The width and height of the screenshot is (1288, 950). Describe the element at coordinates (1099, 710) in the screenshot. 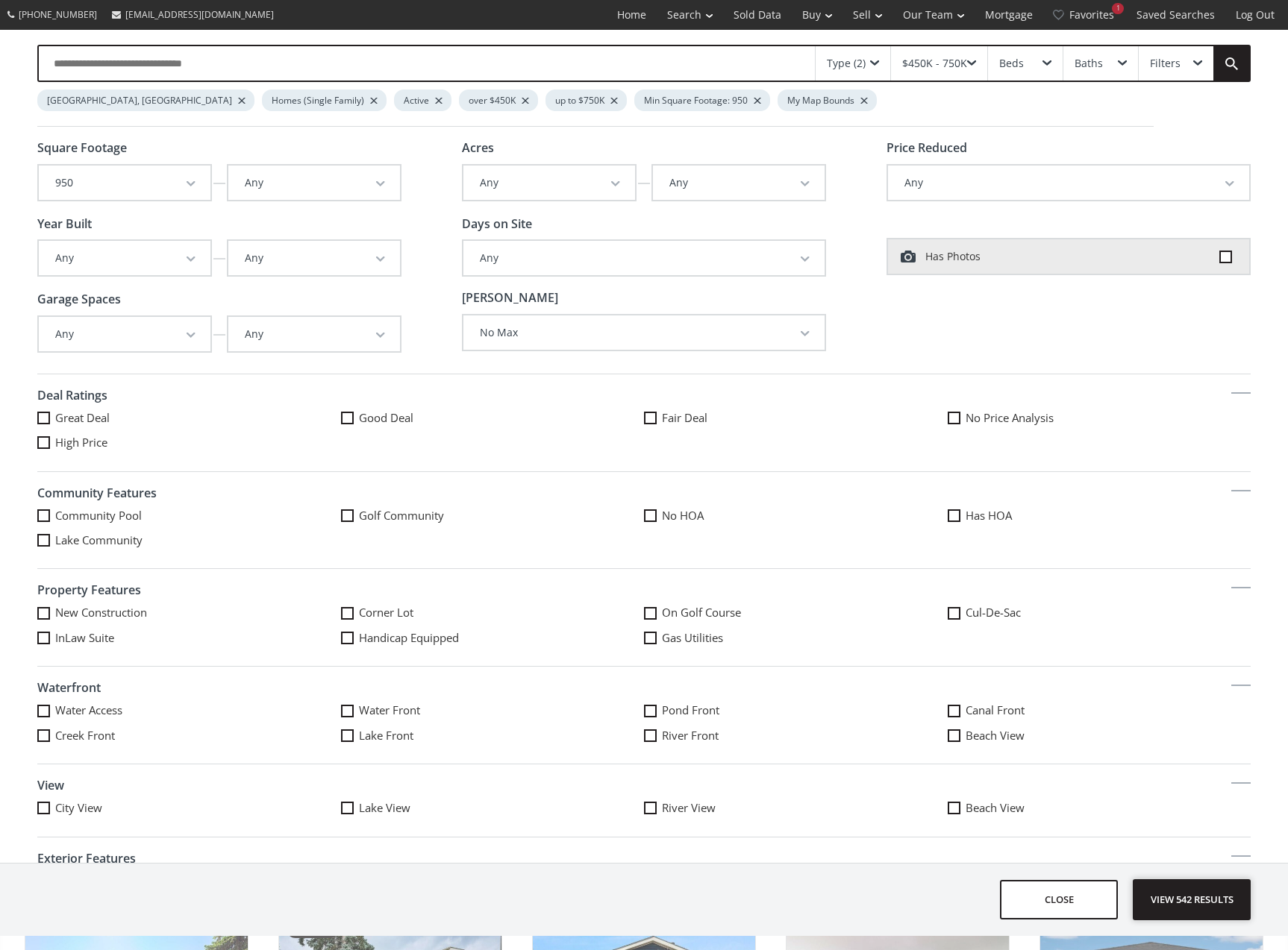

I see `label: Canal front` at that location.